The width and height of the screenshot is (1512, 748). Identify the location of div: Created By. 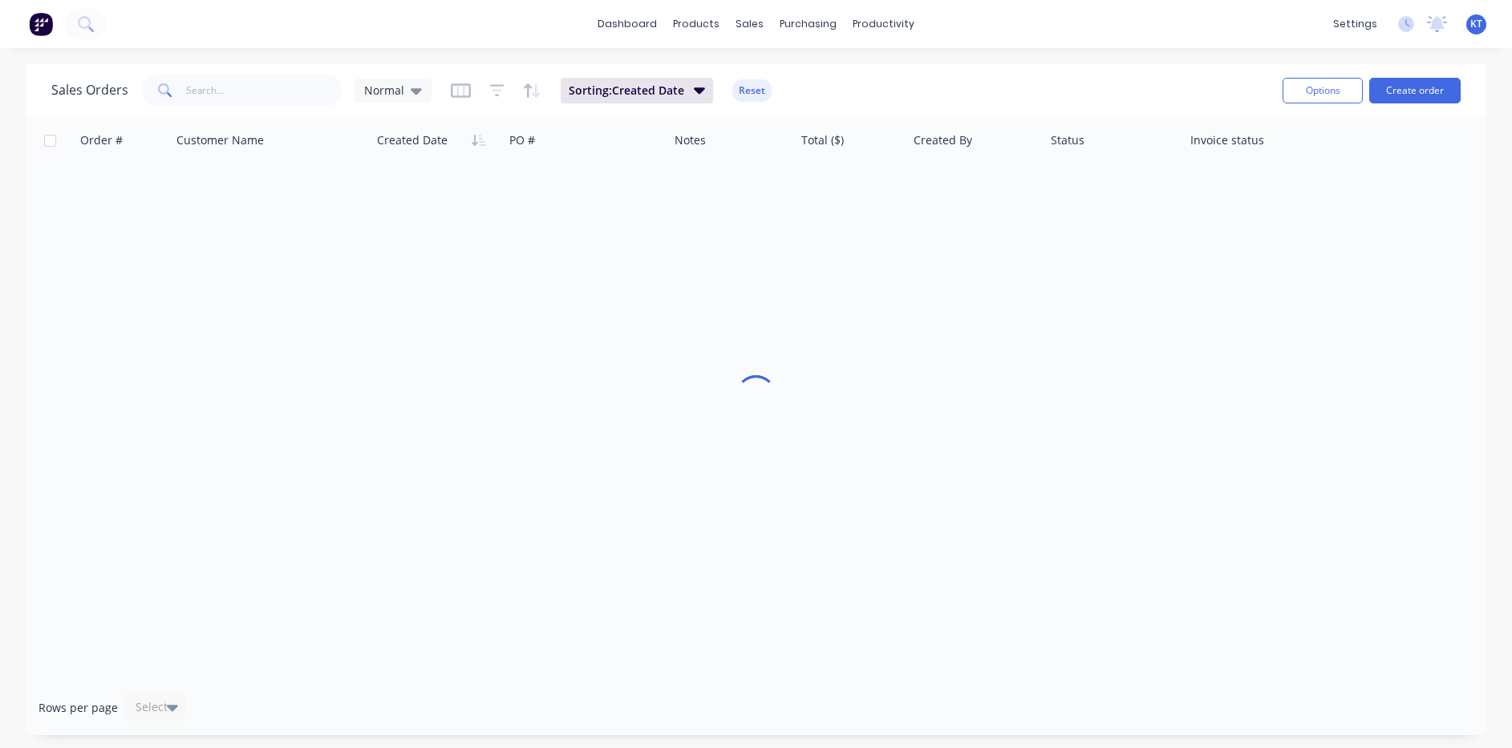
(942, 140).